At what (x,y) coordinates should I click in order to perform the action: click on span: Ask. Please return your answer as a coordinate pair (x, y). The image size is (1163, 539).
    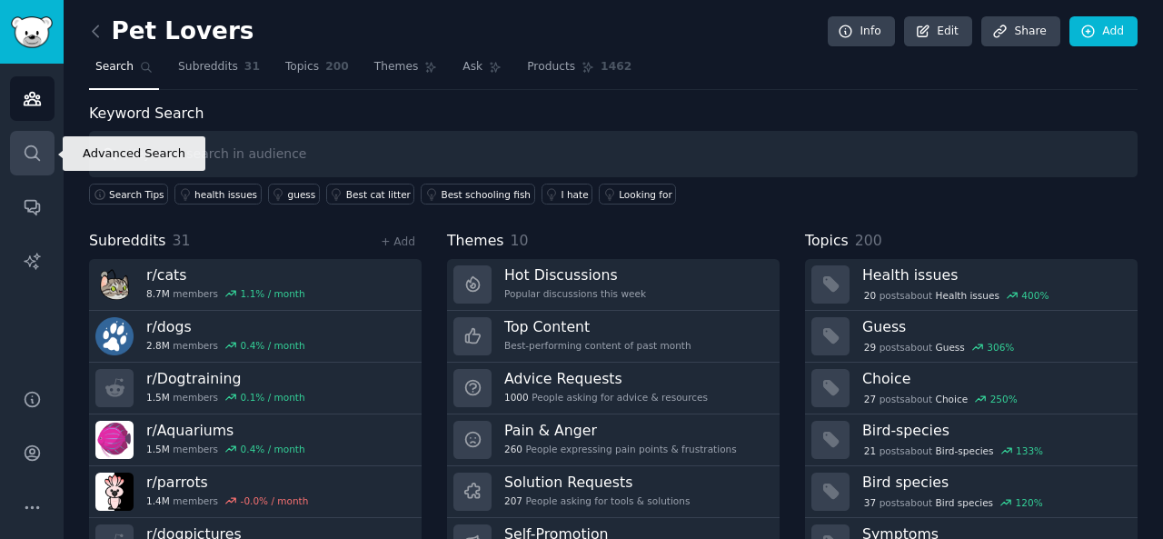
    Looking at the image, I should click on (473, 67).